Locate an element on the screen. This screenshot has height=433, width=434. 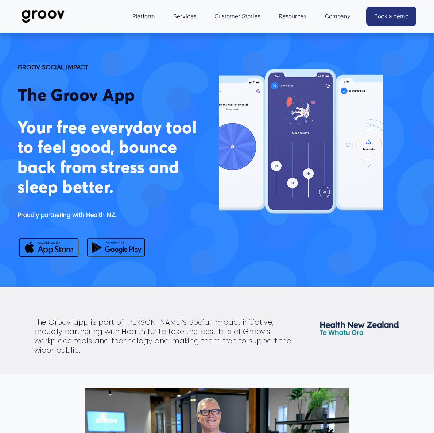
span: Platform is located at coordinates (144, 16).